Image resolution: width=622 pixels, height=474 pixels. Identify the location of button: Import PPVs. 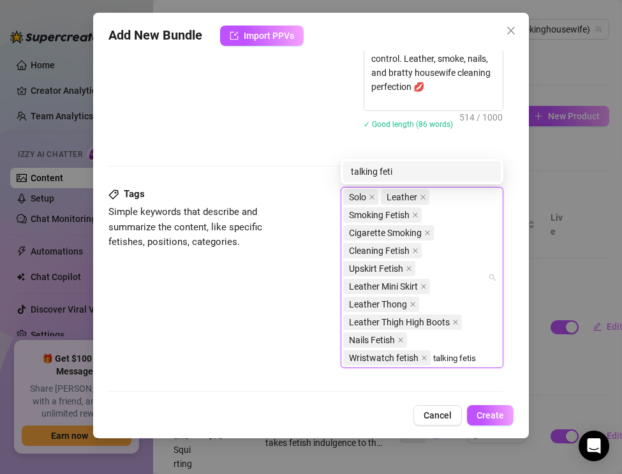
(261, 36).